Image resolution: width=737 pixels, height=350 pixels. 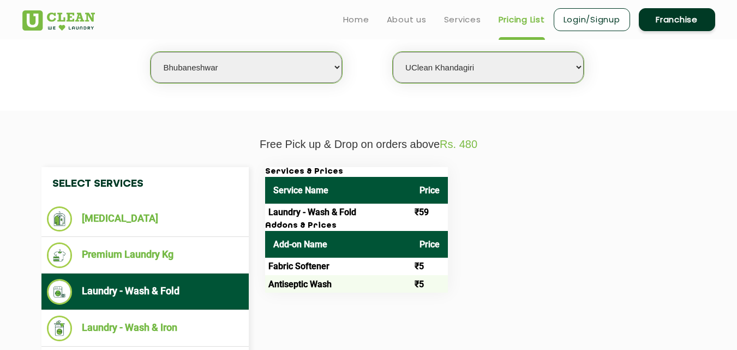 I want to click on a: Home, so click(x=356, y=20).